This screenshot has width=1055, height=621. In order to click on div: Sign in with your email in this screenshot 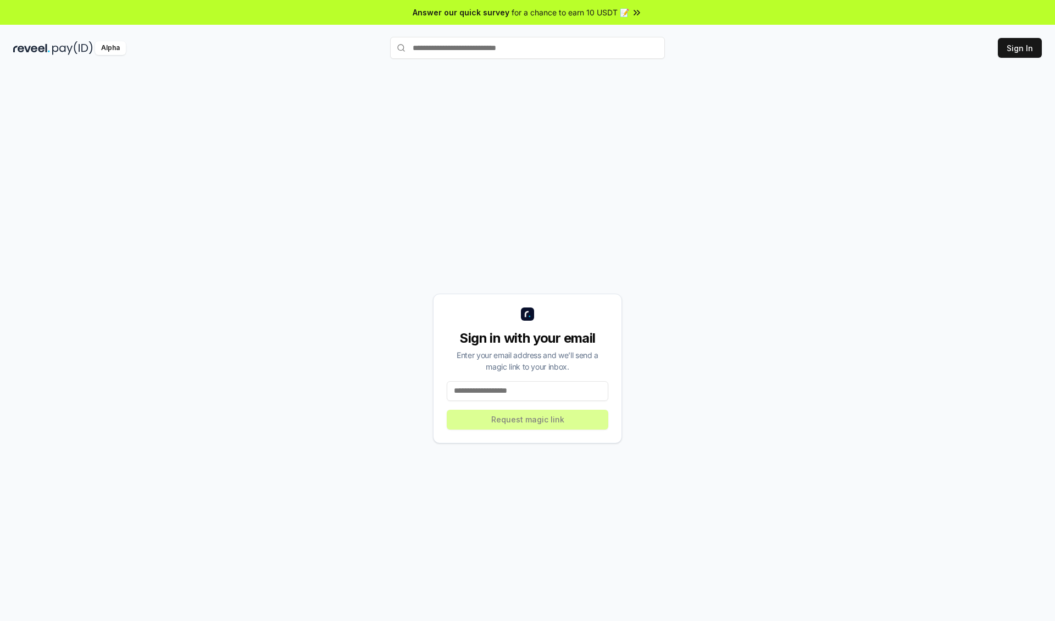, I will do `click(528, 338)`.